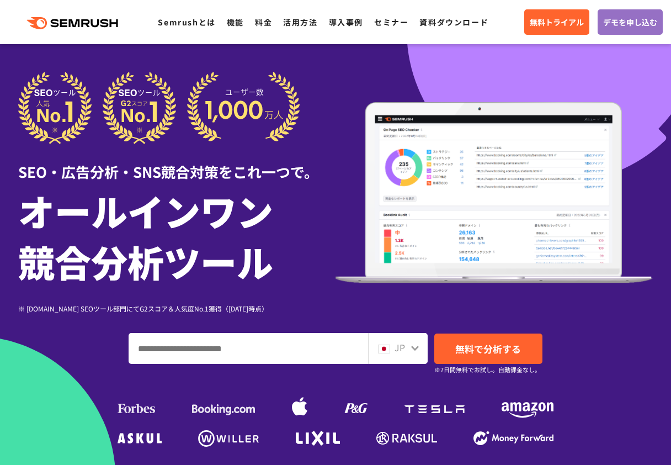 The image size is (671, 465). What do you see at coordinates (489, 348) in the screenshot?
I see `a: 無料で分析する` at bounding box center [489, 348].